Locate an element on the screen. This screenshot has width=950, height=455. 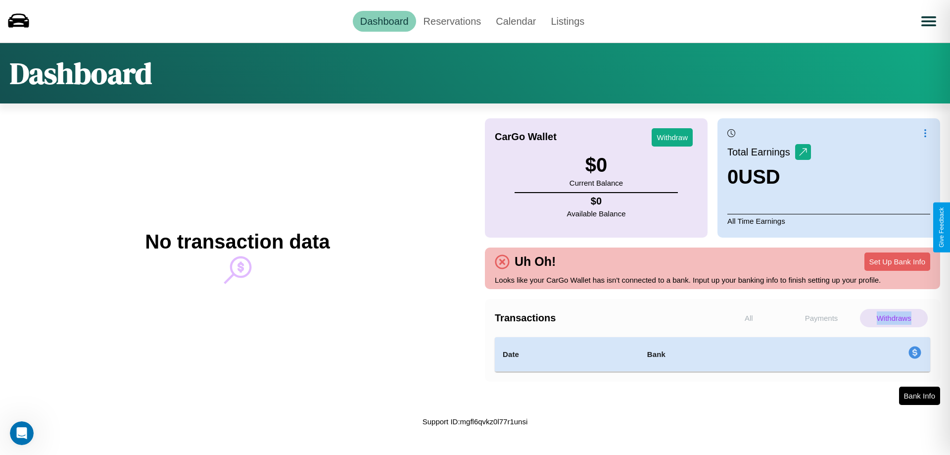
div: Give Feedback is located at coordinates (942, 227).